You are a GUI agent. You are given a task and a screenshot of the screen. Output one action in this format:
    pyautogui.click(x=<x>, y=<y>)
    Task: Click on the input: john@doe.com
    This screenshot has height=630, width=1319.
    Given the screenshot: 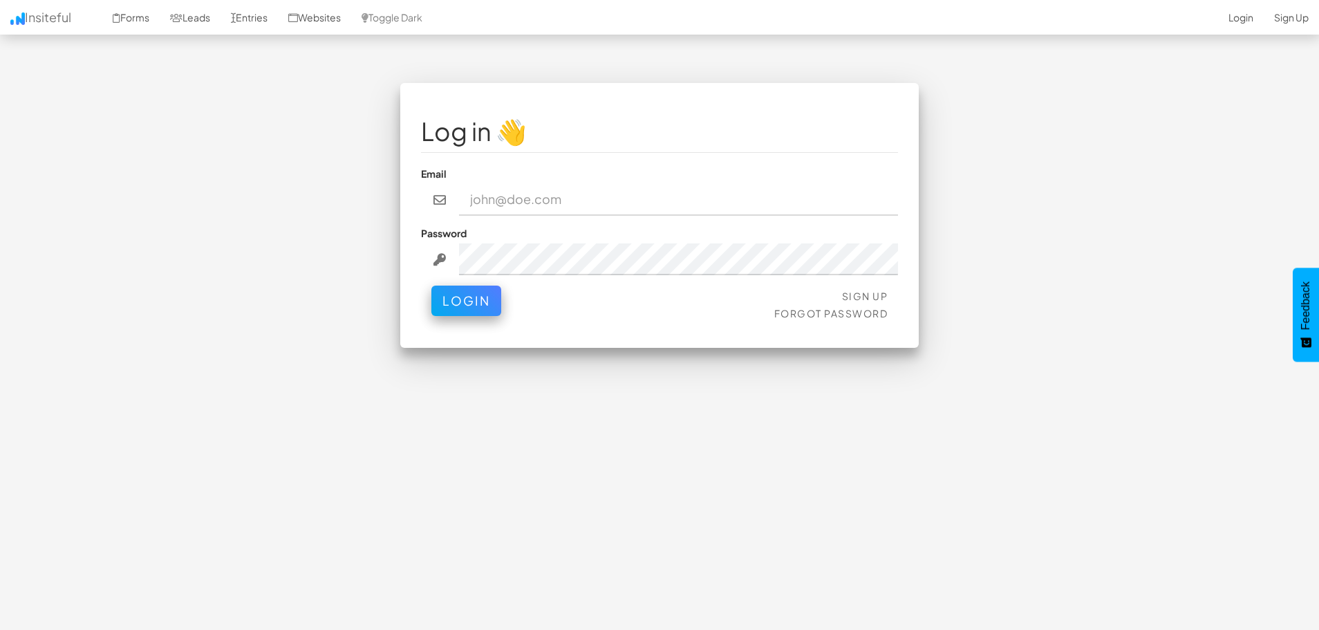 What is the action you would take?
    pyautogui.click(x=679, y=200)
    